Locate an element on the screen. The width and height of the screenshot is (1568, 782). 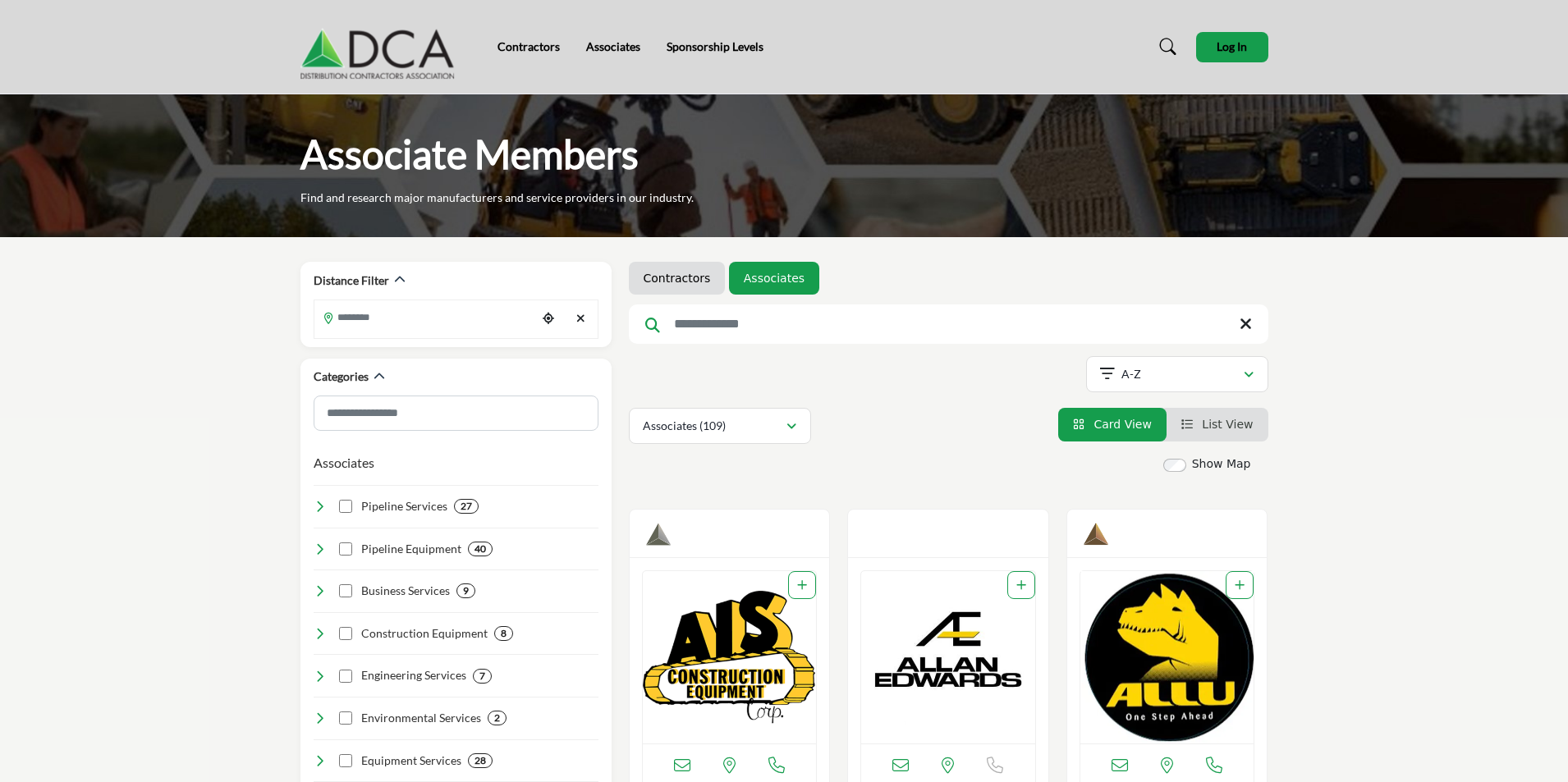
img: AIS Construction Equipment is located at coordinates (730, 657).